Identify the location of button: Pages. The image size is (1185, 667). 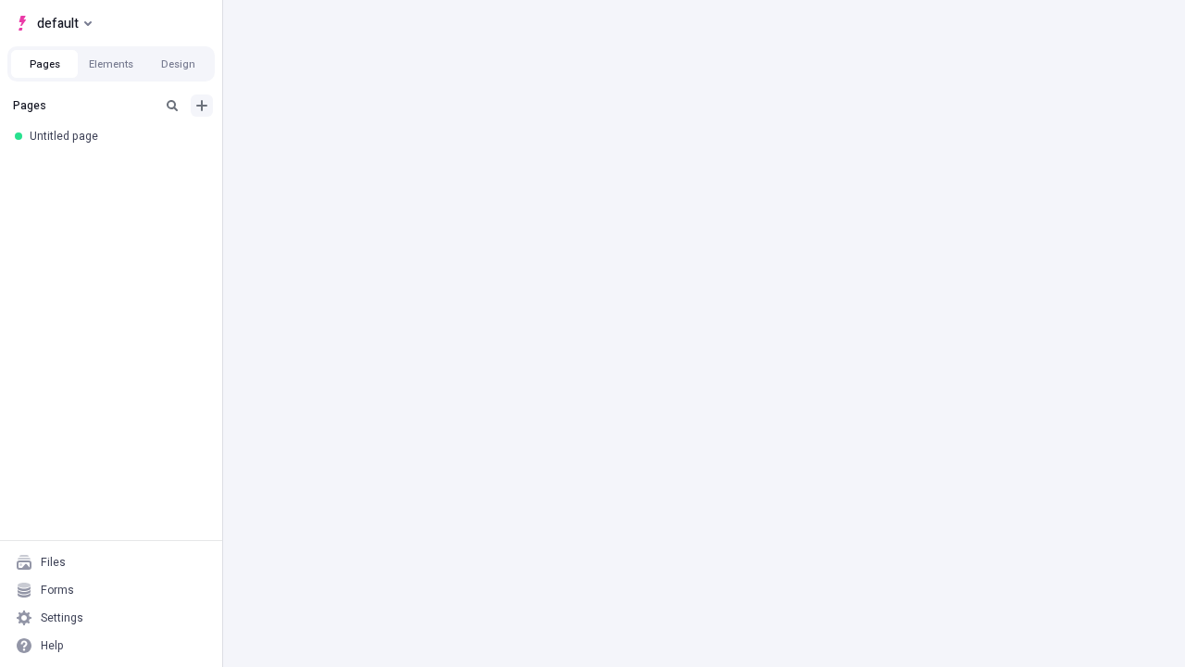
(44, 64).